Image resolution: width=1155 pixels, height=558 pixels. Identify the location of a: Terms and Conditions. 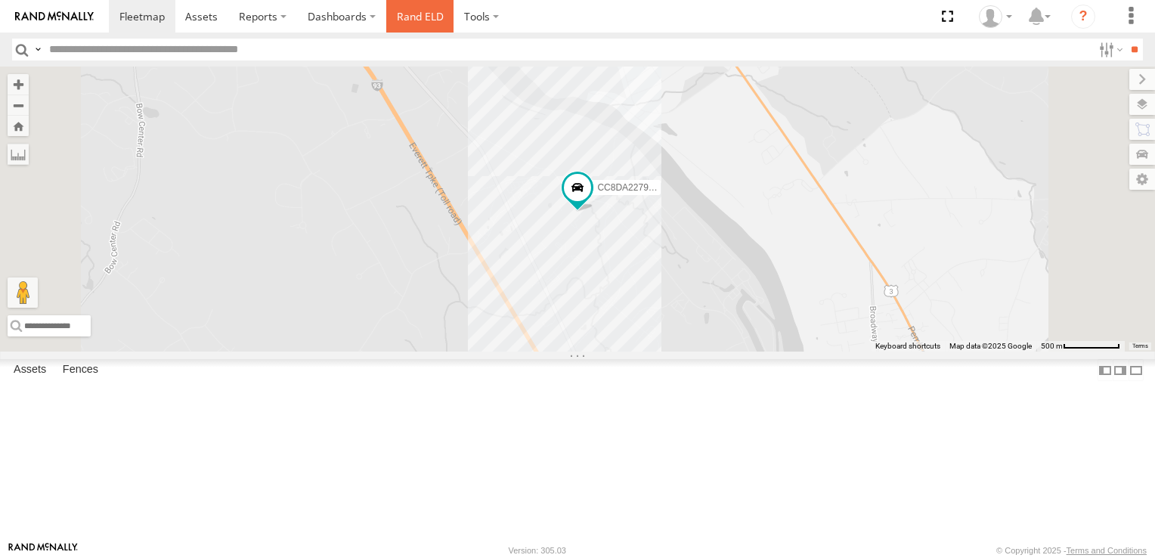
(1107, 550).